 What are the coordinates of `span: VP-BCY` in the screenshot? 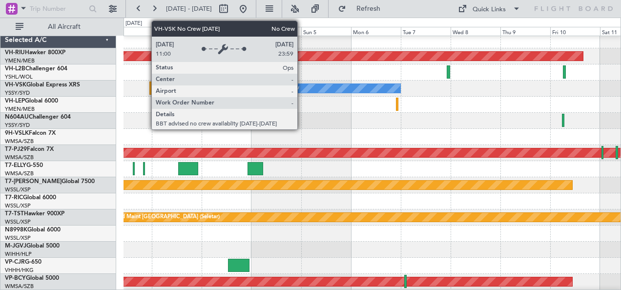 It's located at (15, 278).